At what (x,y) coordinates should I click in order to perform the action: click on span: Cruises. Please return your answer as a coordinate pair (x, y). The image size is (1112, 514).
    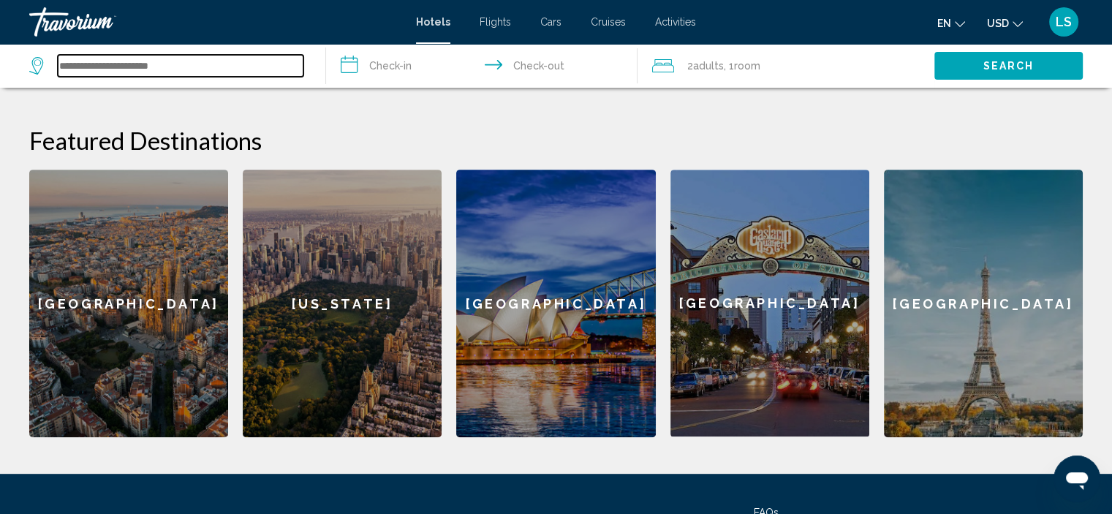
    Looking at the image, I should click on (608, 22).